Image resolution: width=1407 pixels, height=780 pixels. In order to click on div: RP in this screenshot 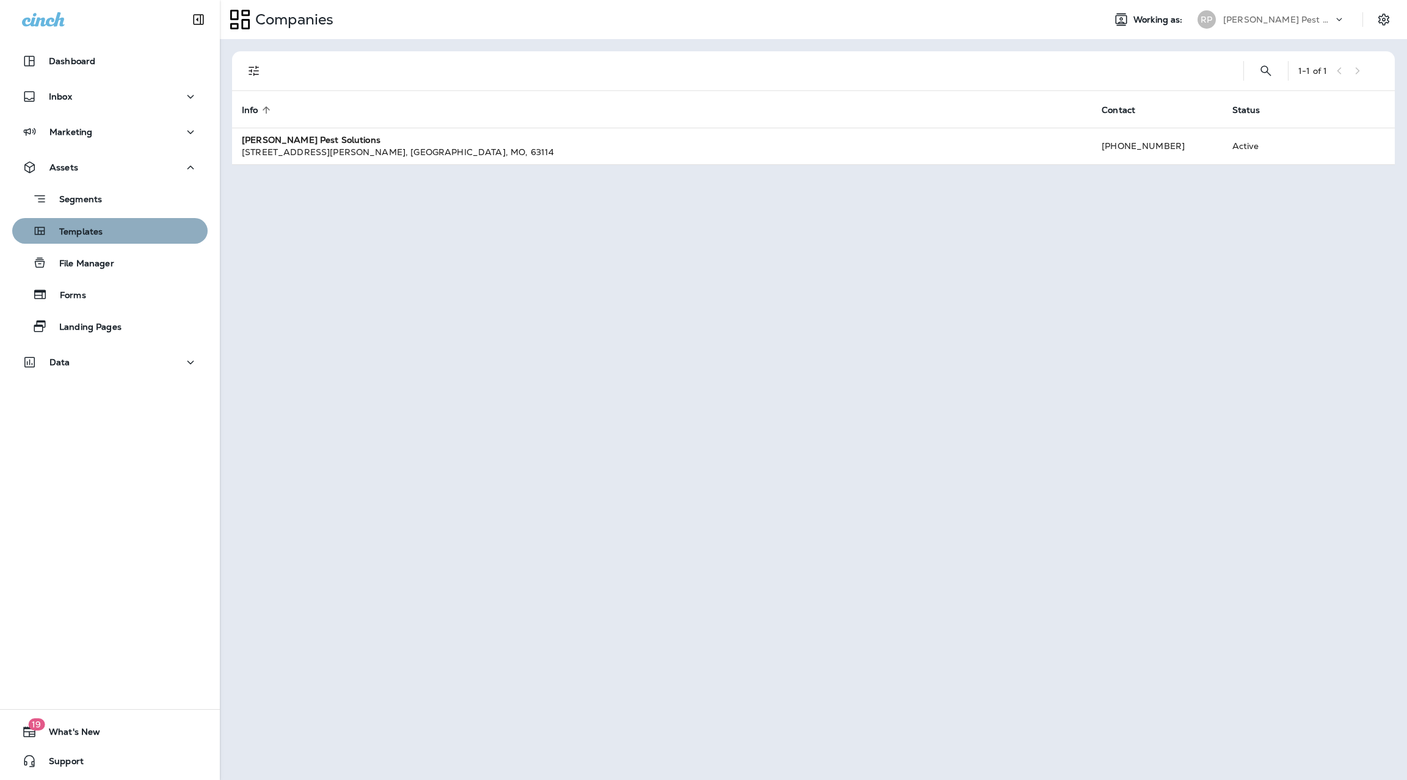, I will do `click(1206, 20)`.